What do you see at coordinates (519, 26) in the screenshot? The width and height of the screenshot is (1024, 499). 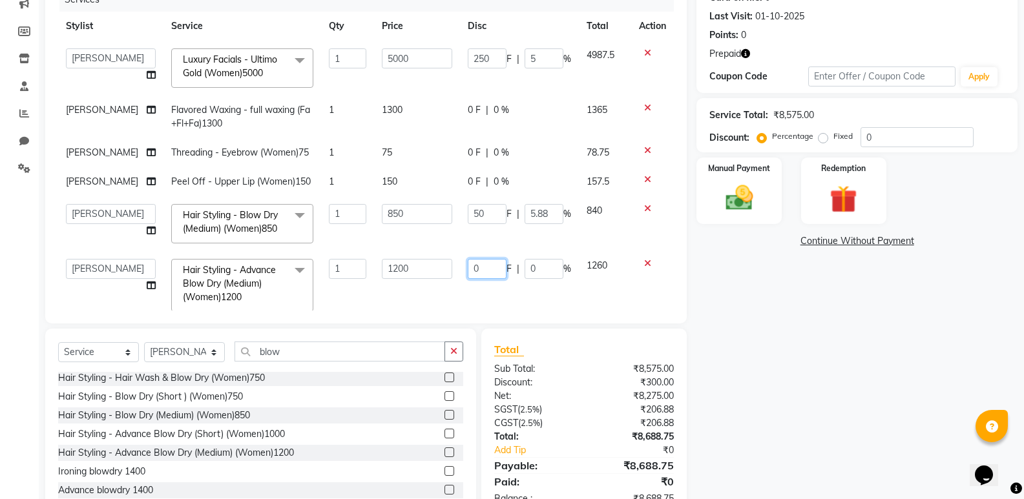 I see `th: Disc` at bounding box center [519, 26].